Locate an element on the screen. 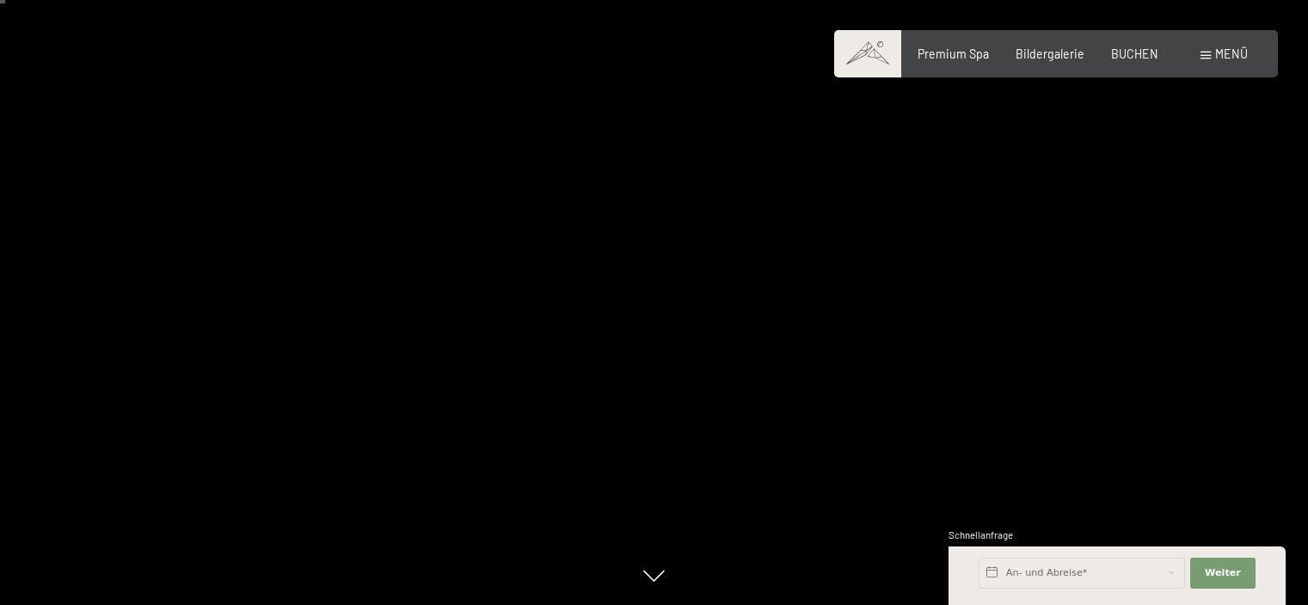 This screenshot has height=605, width=1308. span: Schnellanfrage is located at coordinates (980, 534).